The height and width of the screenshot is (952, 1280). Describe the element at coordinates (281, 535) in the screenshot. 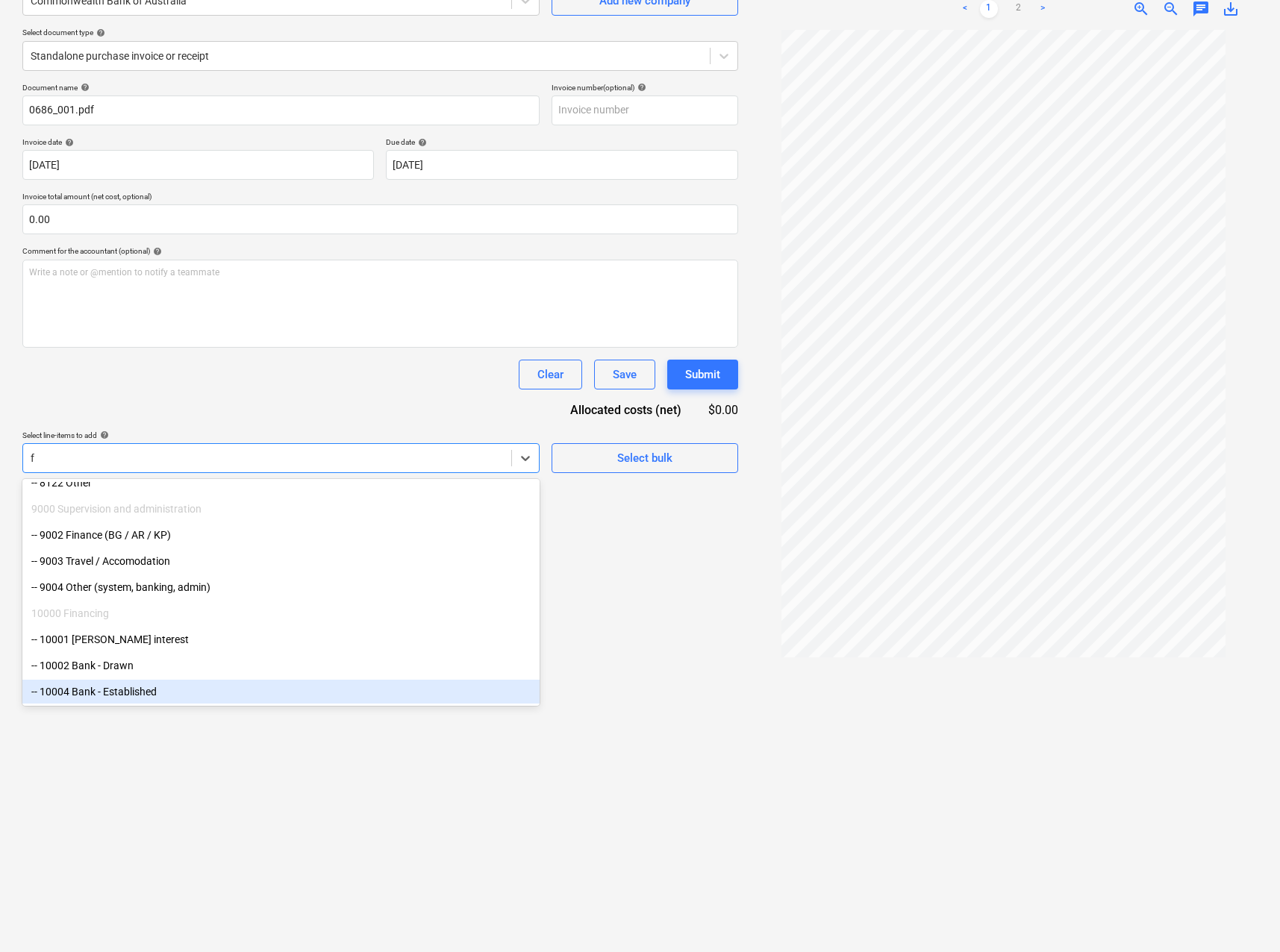

I see `div: -- 9002 Finance (BG / AR / KP)` at that location.